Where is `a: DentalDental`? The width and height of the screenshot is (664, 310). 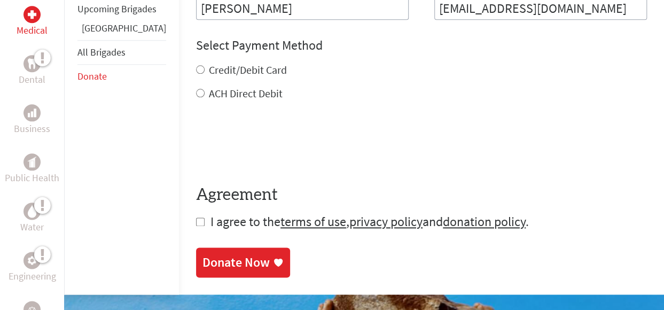 a: DentalDental is located at coordinates (32, 71).